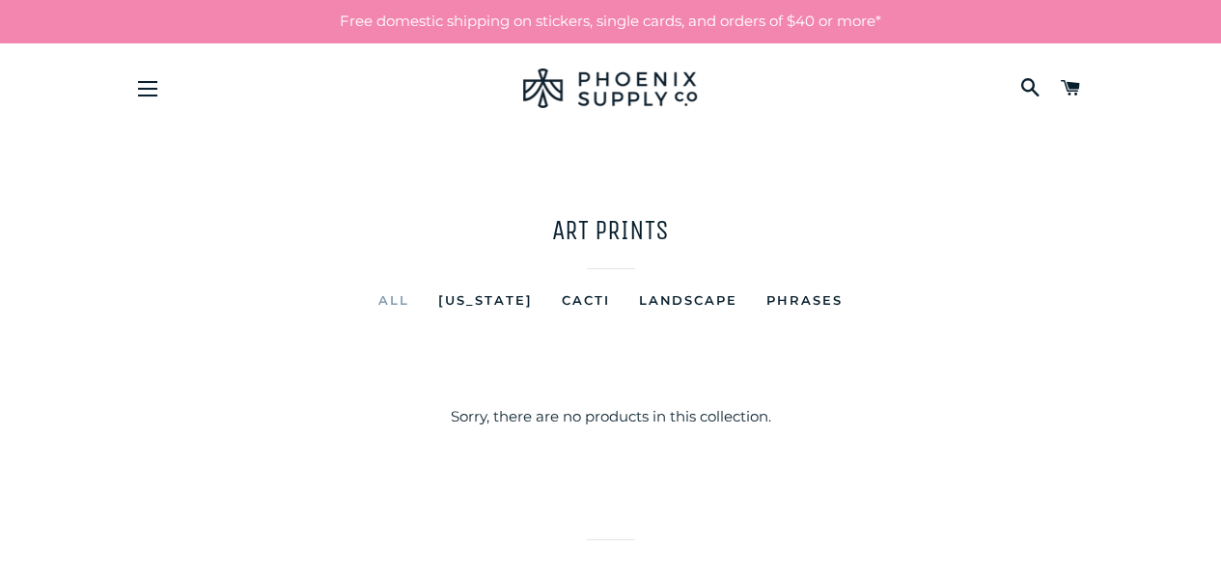 This screenshot has width=1221, height=572. I want to click on p: Sorry, there are no products in this collection., so click(611, 417).